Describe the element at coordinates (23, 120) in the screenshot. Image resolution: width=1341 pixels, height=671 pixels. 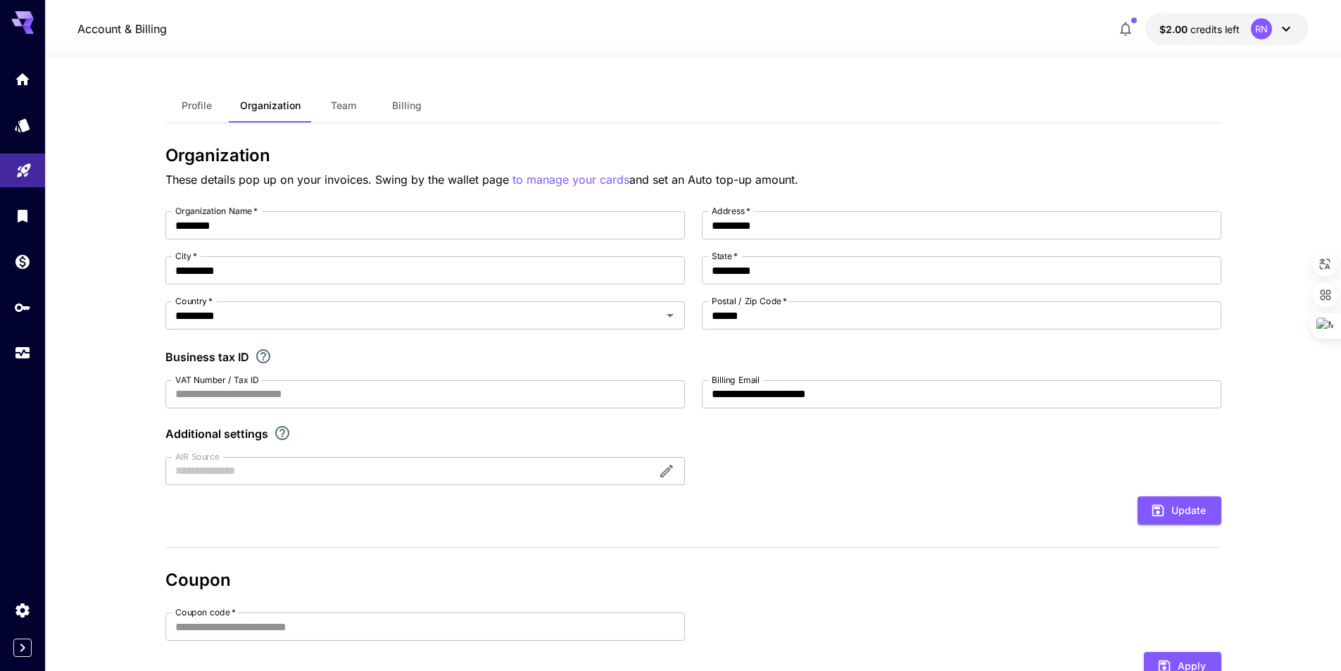
I see `div: Models` at that location.